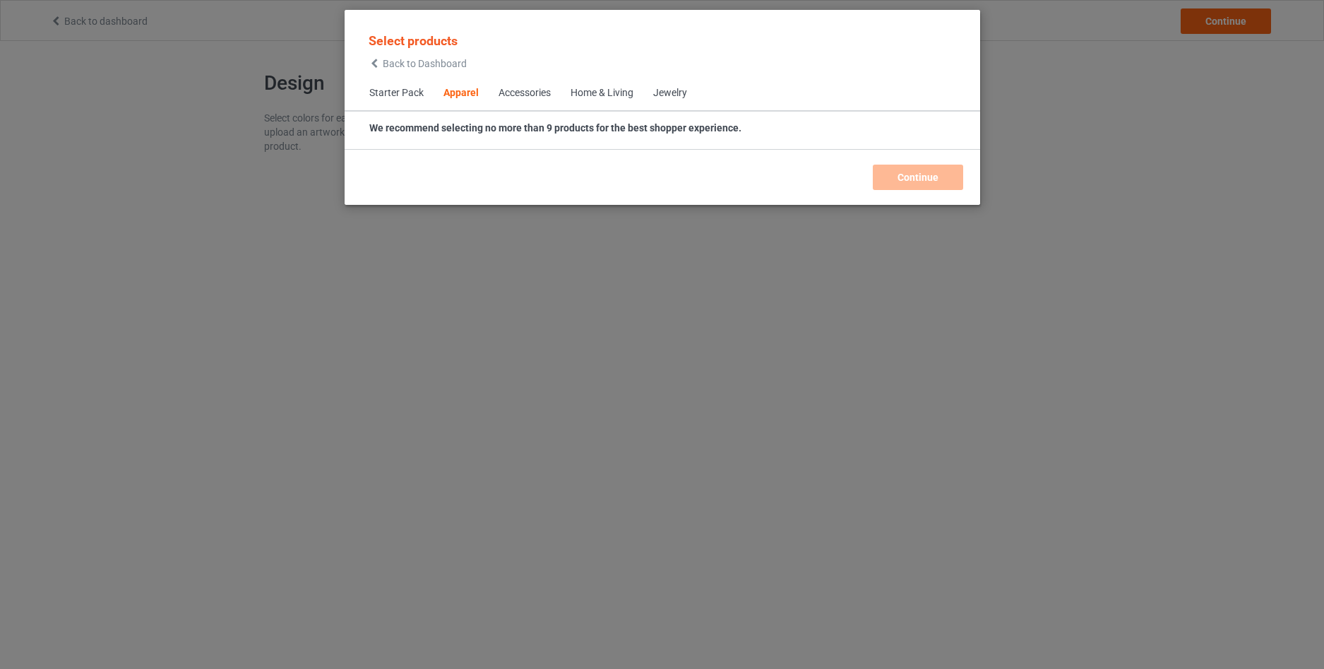 The height and width of the screenshot is (669, 1324). What do you see at coordinates (525, 93) in the screenshot?
I see `div: Accessories` at bounding box center [525, 93].